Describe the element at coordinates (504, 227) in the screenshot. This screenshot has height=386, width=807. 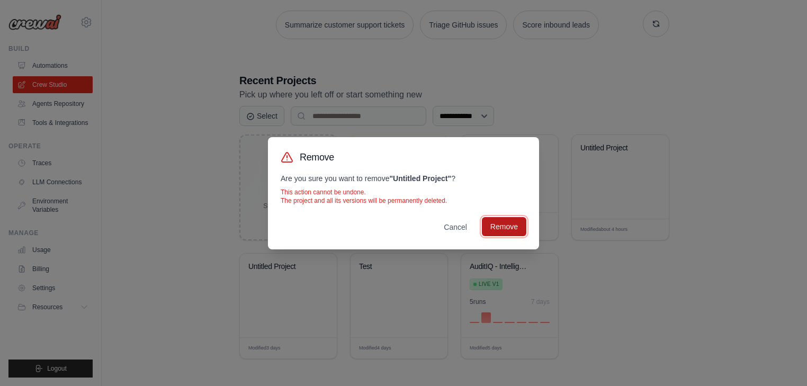
I see `button: Remove` at that location.